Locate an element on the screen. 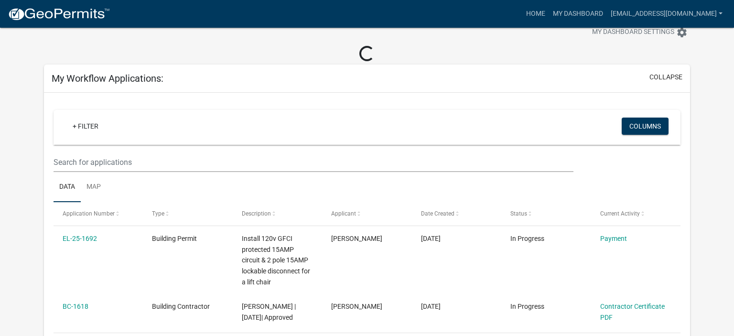 Image resolution: width=734 pixels, height=336 pixels. button: My Dashboard Settingssettings is located at coordinates (640, 32).